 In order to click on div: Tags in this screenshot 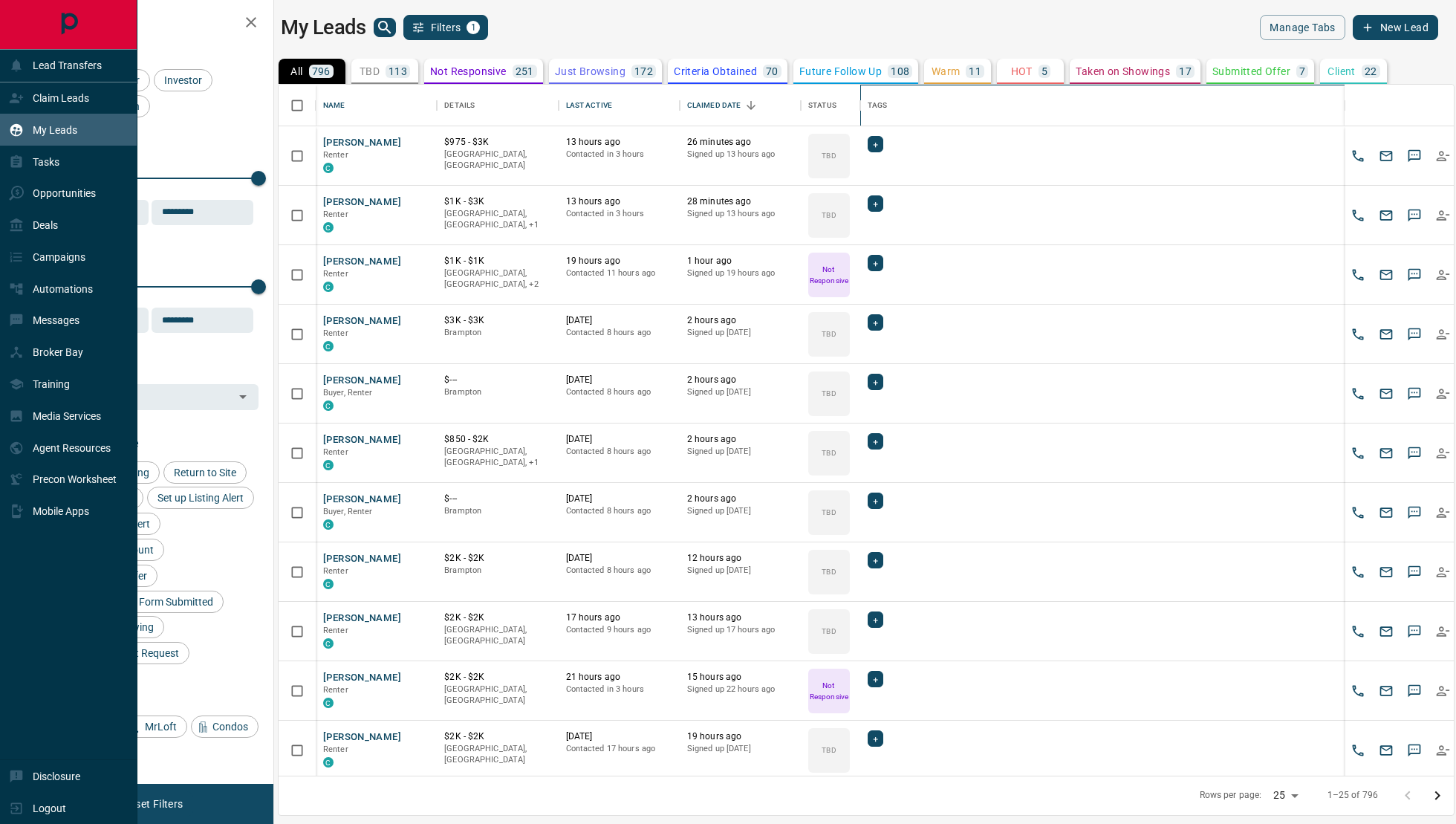, I will do `click(1102, 105)`.